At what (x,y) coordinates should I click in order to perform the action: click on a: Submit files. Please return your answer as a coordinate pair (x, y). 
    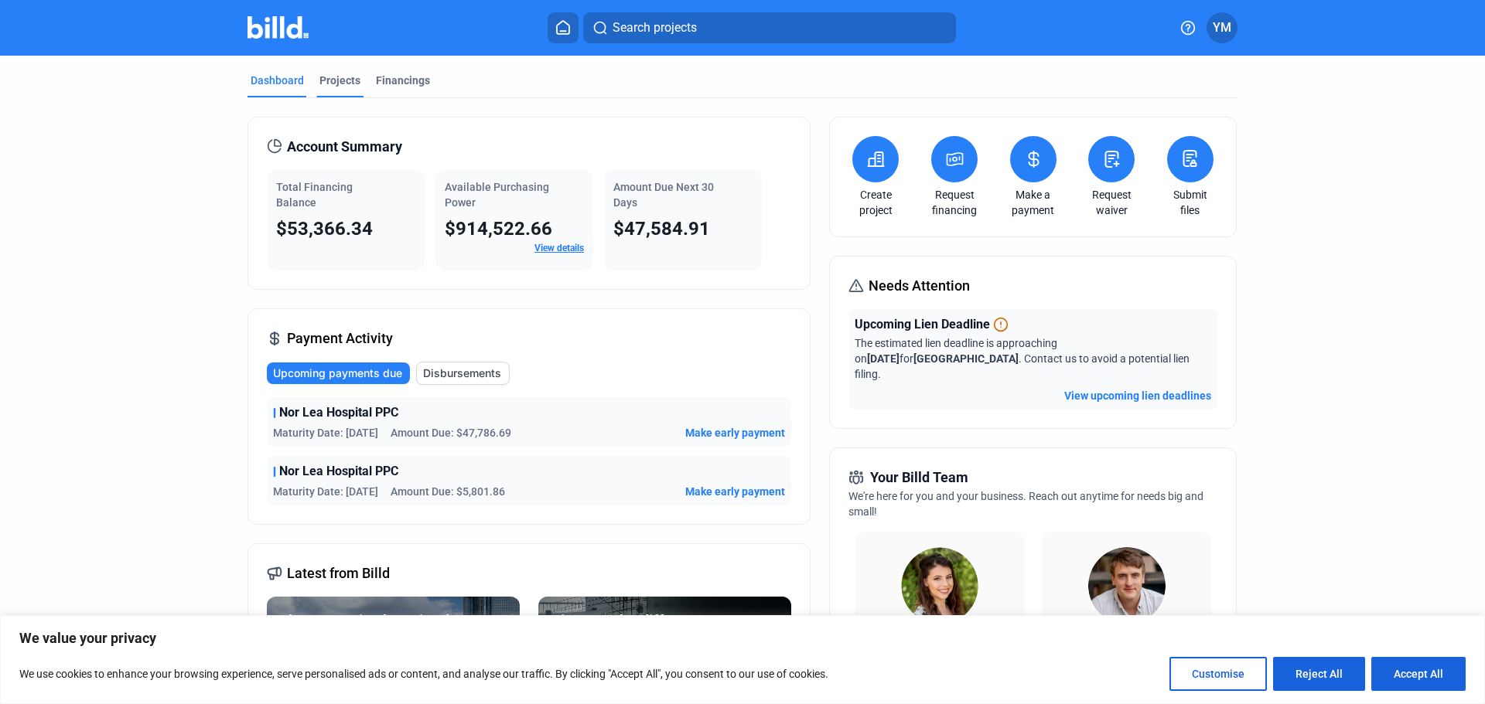
    Looking at the image, I should click on (1190, 203).